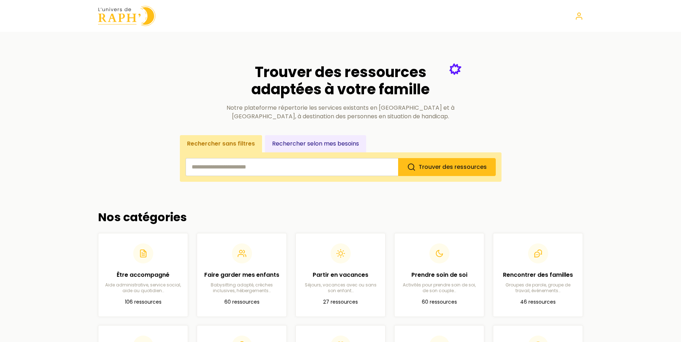 The width and height of the screenshot is (681, 342). I want to click on a: Être accompagnéAide administrative, service social, aide au quotidien…106 ressources, so click(143, 275).